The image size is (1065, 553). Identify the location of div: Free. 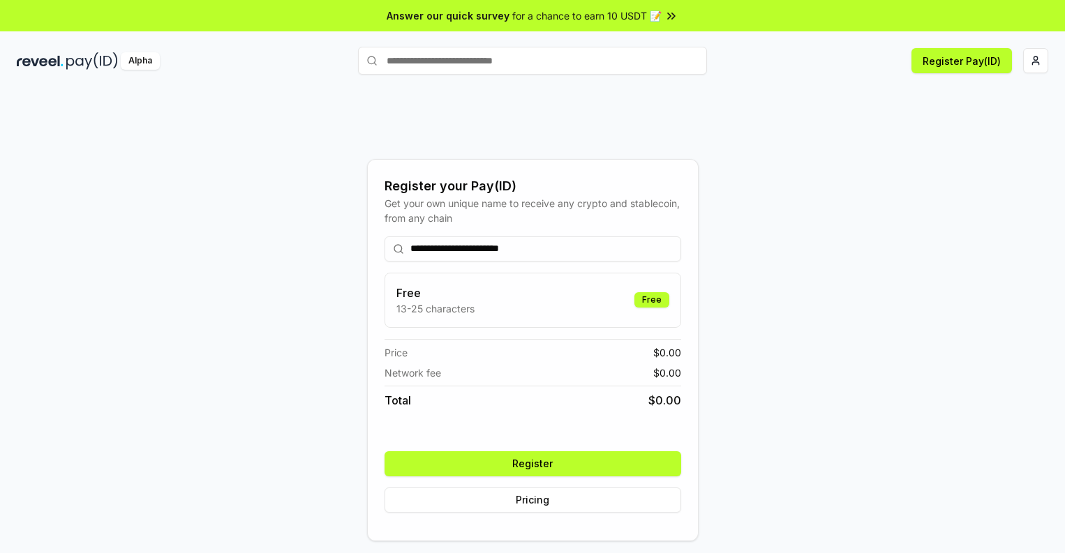
(652, 300).